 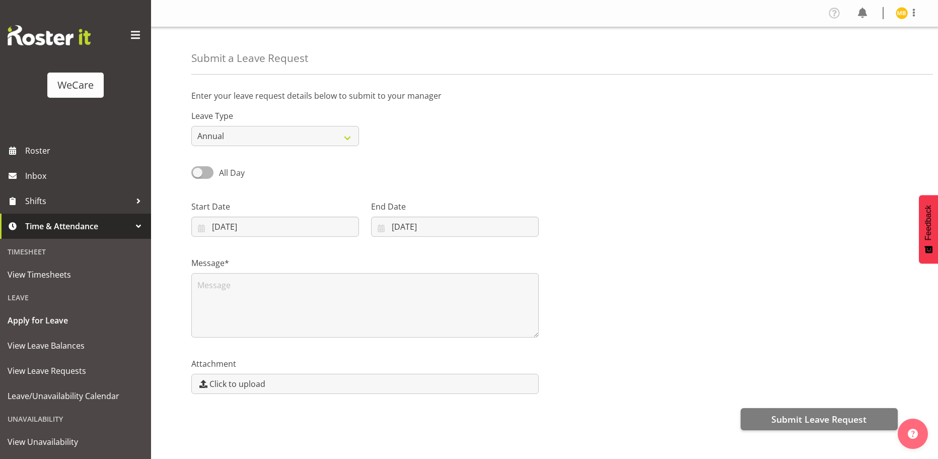 What do you see at coordinates (365, 263) in the screenshot?
I see `label: Message*` at bounding box center [365, 263].